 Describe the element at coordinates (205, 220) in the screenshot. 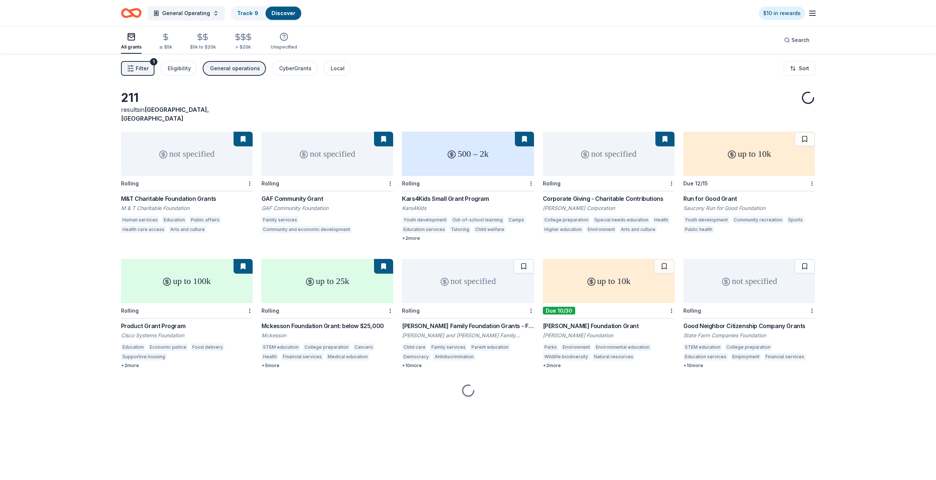

I see `div: Public affairs` at that location.